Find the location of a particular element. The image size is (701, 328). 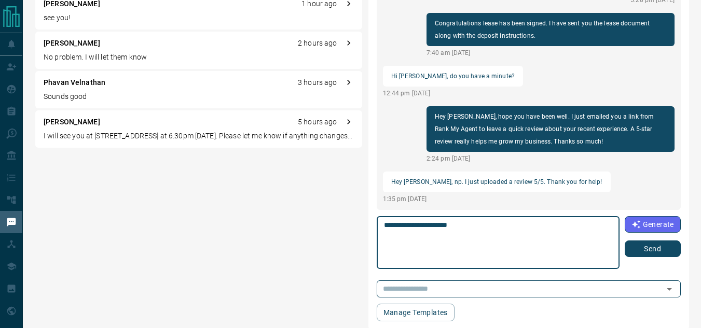

p: Congratulations lease has been signed. I have sent you the lease document along with the deposit ... is located at coordinates (550, 30).